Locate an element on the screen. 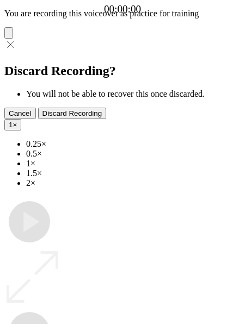  li: 2× is located at coordinates (133, 183).